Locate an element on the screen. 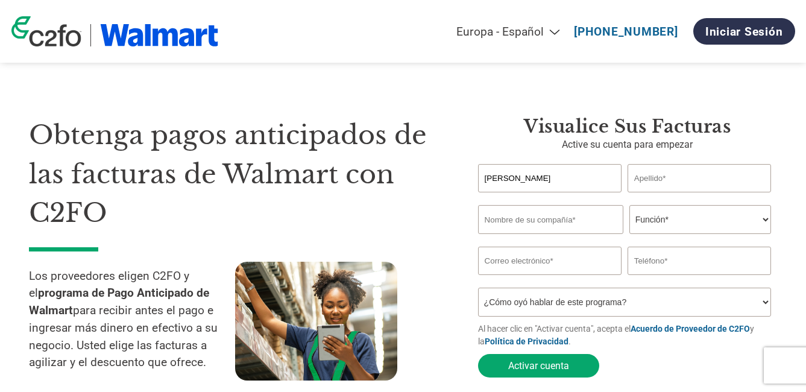 The image size is (806, 392). div: Inavlid Phone Number is located at coordinates (699, 279).